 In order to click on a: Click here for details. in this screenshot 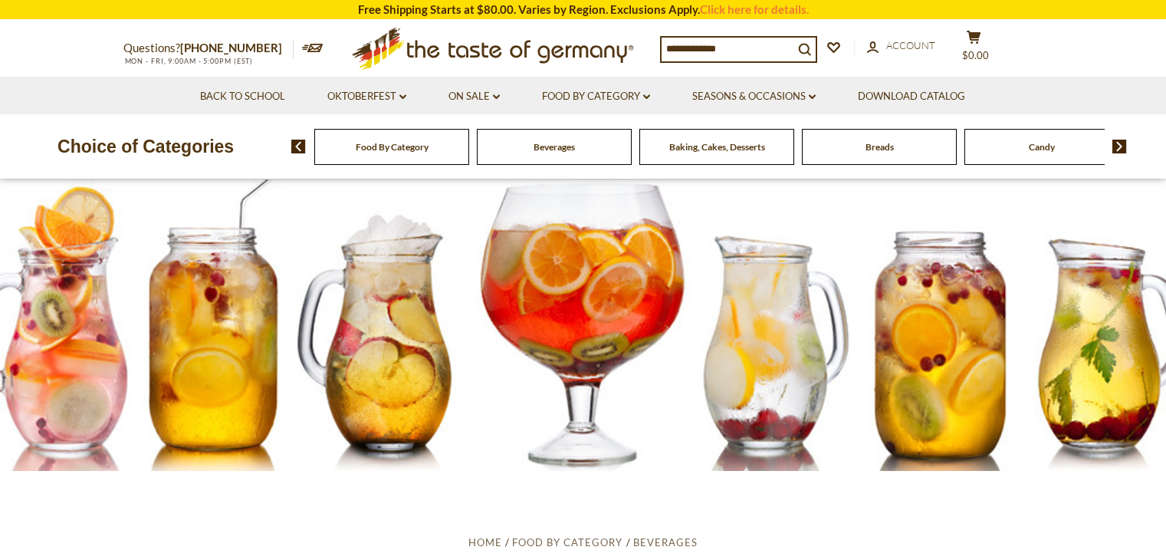, I will do `click(754, 9)`.